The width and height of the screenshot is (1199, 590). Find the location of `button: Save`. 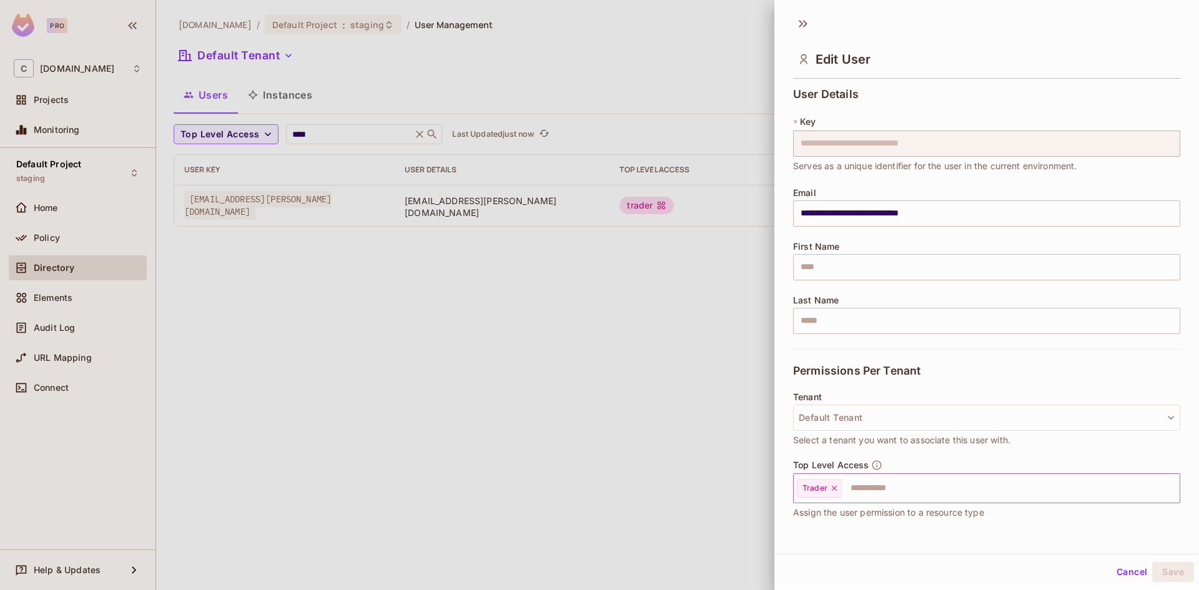

button: Save is located at coordinates (1173, 572).